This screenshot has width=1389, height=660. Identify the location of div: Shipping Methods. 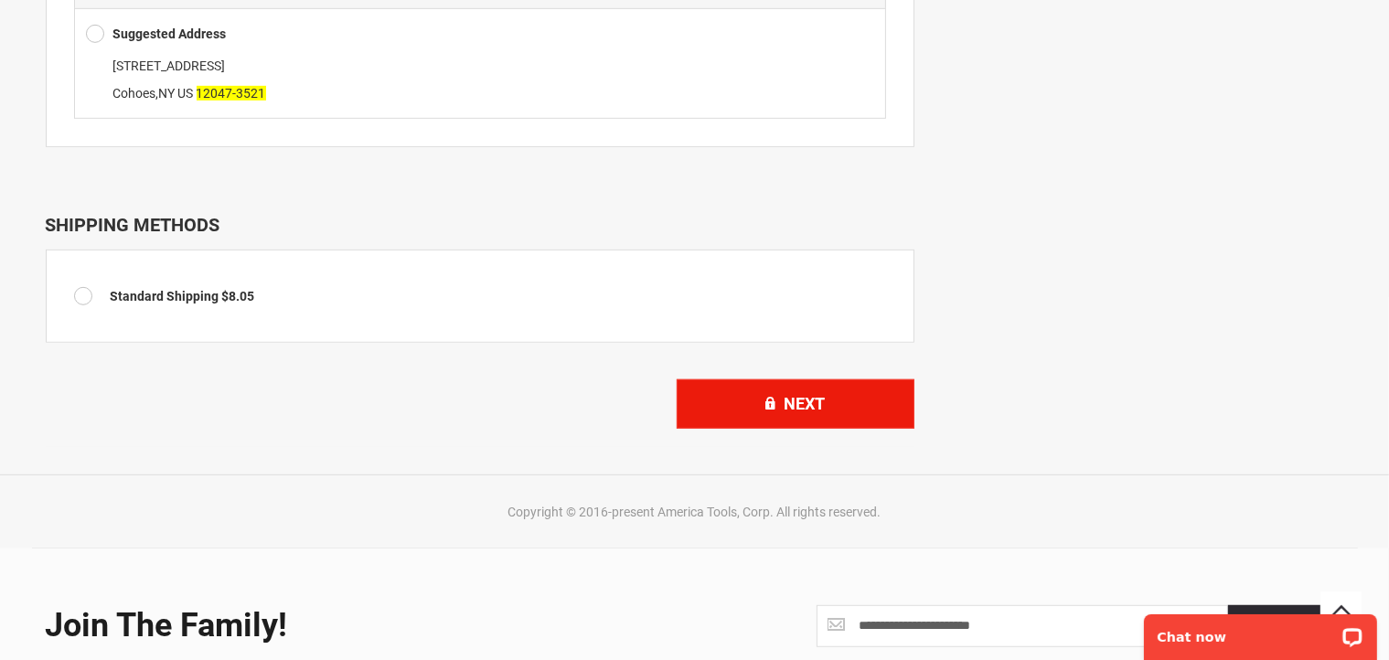
(480, 225).